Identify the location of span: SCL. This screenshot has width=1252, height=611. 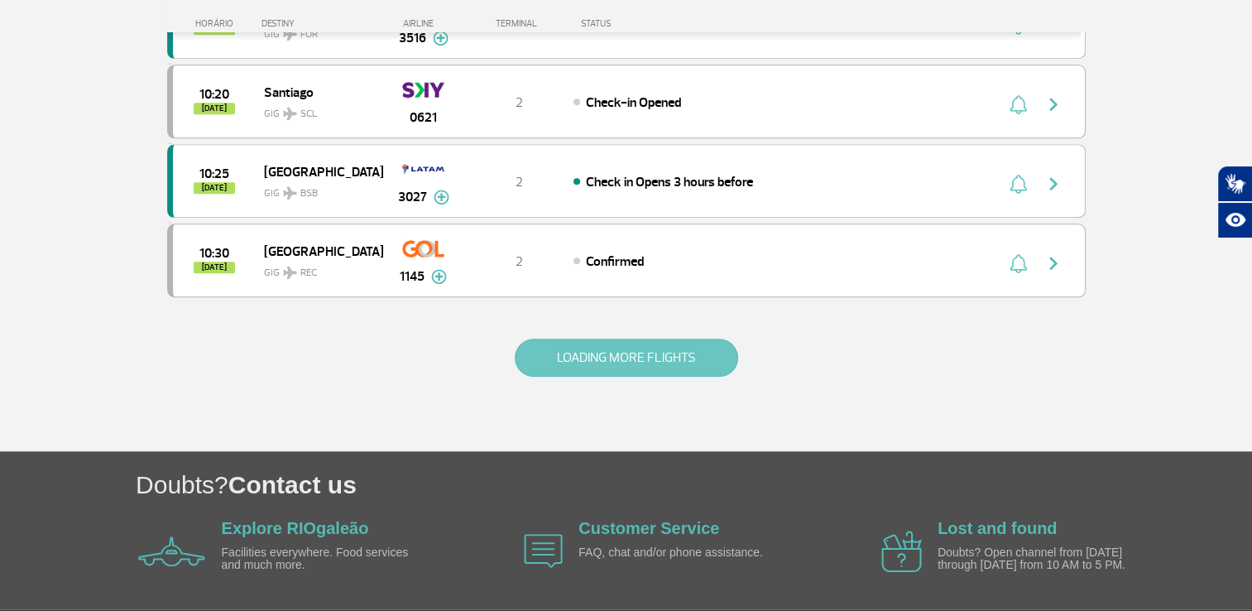
(309, 114).